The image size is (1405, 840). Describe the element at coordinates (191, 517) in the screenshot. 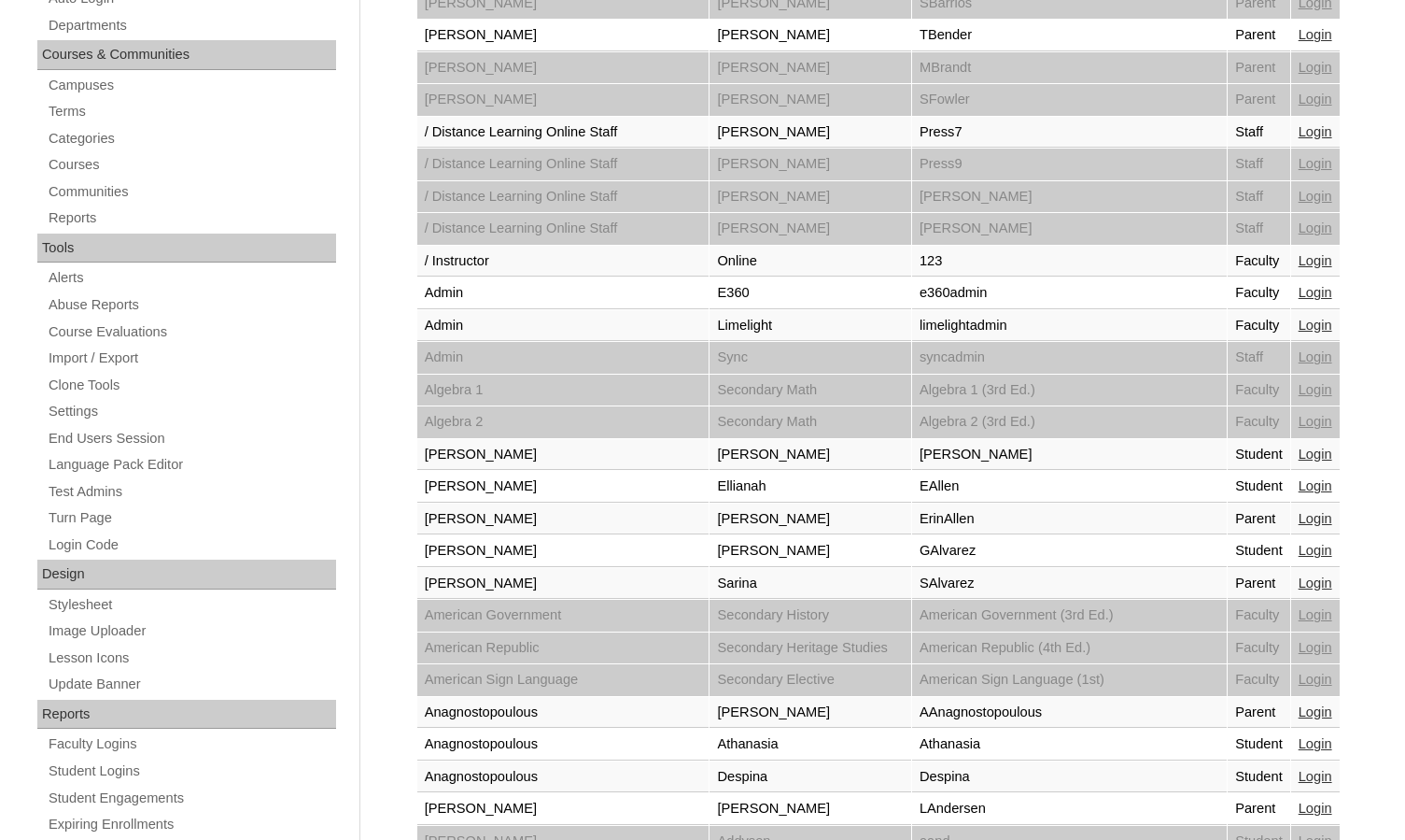

I see `a: Turn Page` at that location.